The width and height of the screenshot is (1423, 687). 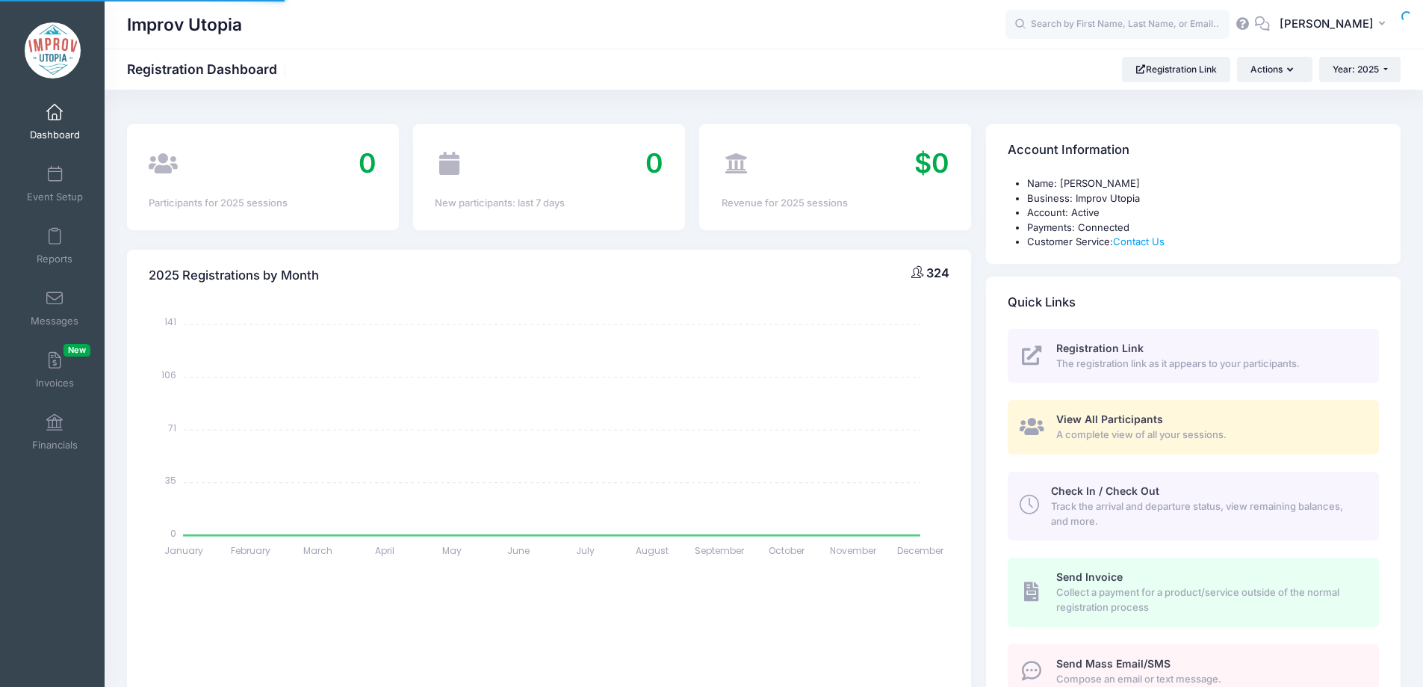 What do you see at coordinates (1209, 364) in the screenshot?
I see `span: The registration link as it appears to your participants.` at bounding box center [1209, 364].